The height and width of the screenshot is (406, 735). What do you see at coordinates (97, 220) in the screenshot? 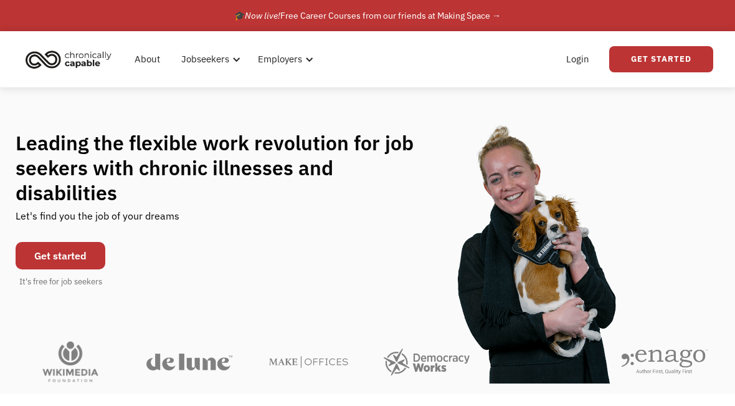
I see `div: Let's find you the job of your dreams` at bounding box center [97, 220].